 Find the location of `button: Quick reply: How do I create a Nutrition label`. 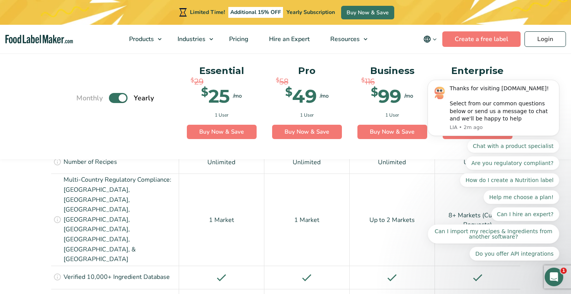

button: Quick reply: How do I create a Nutrition label is located at coordinates (93, 234).